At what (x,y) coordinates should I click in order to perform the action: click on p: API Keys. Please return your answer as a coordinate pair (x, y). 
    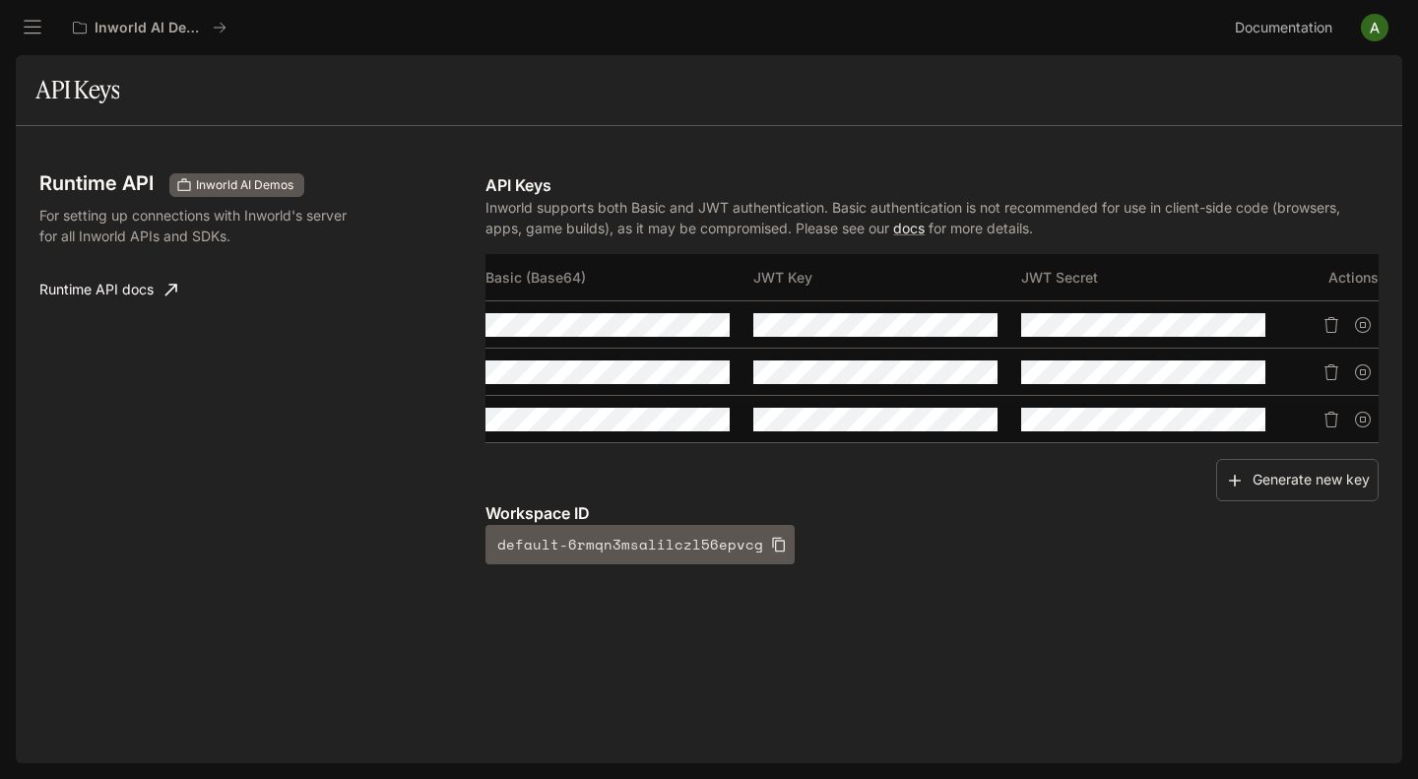
    Looking at the image, I should click on (932, 185).